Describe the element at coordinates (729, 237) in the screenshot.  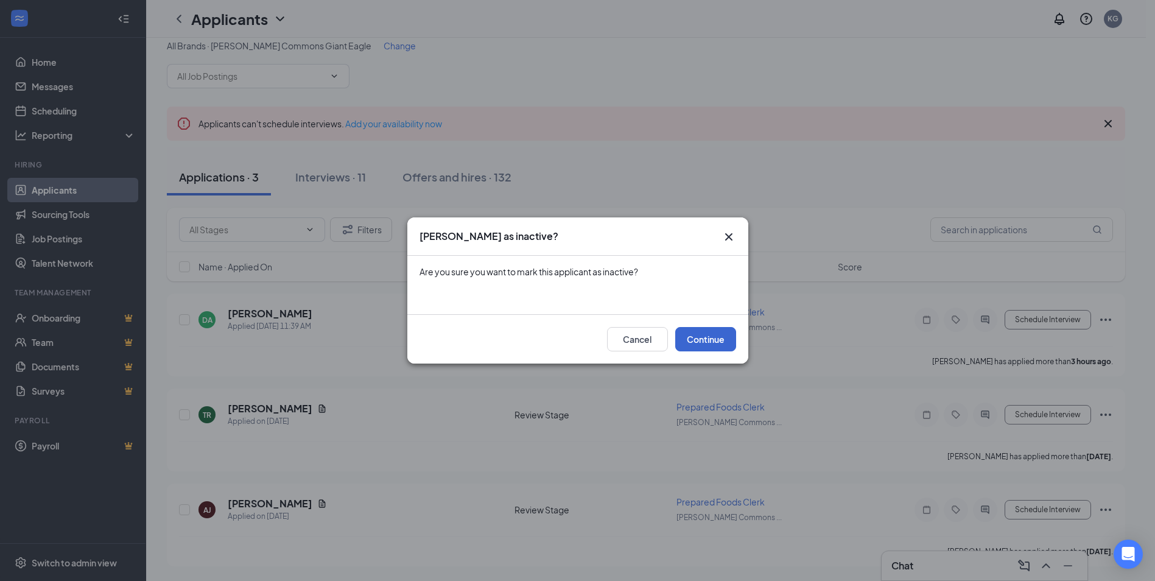
I see `svg: Cross` at that location.